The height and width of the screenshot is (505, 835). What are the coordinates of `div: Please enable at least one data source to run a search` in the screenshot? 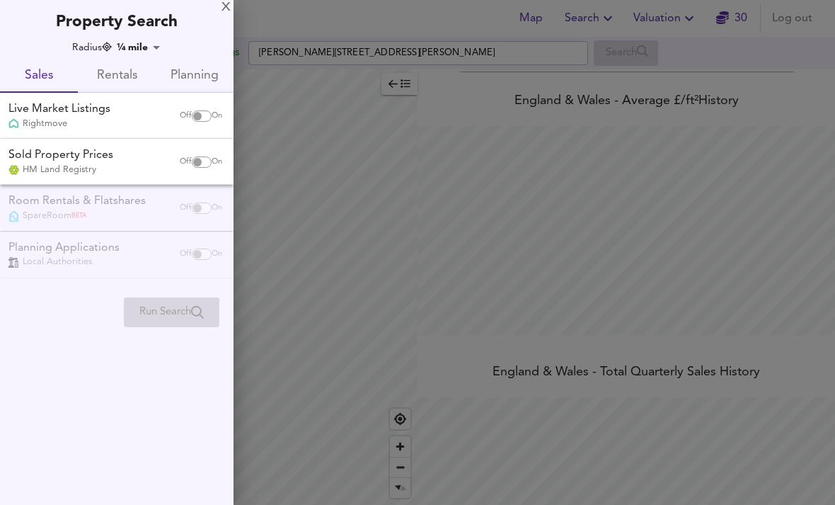 It's located at (171, 312).